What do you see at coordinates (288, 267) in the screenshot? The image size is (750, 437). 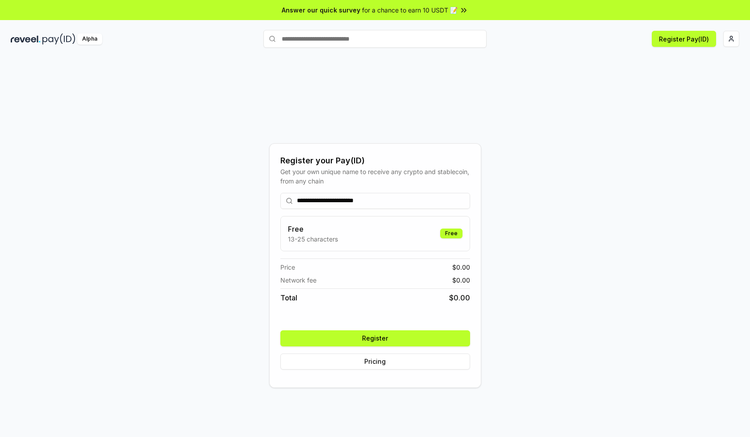 I see `span: Price` at bounding box center [288, 267].